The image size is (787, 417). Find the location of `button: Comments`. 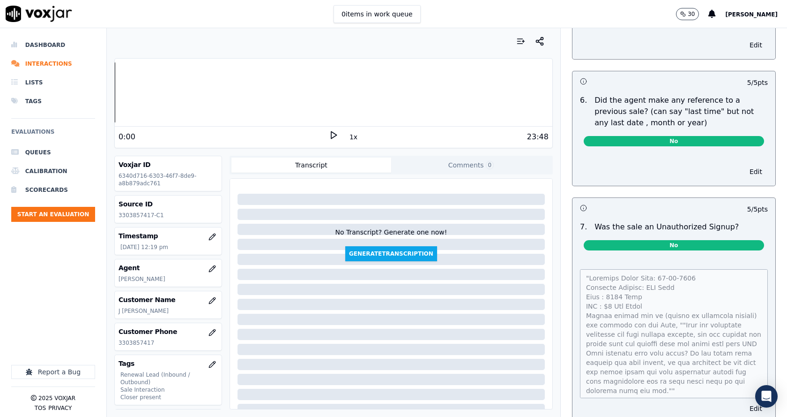

button: Comments is located at coordinates (471, 165).